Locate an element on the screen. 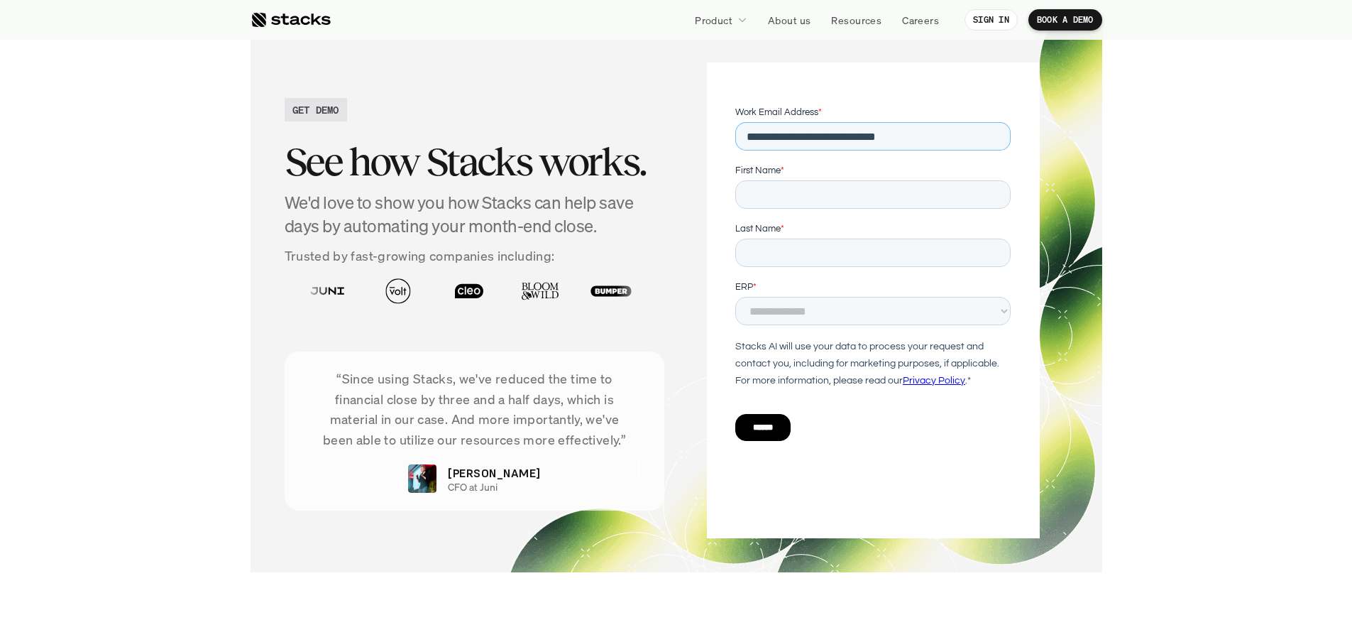 The width and height of the screenshot is (1352, 620). p: Careers is located at coordinates (921, 20).